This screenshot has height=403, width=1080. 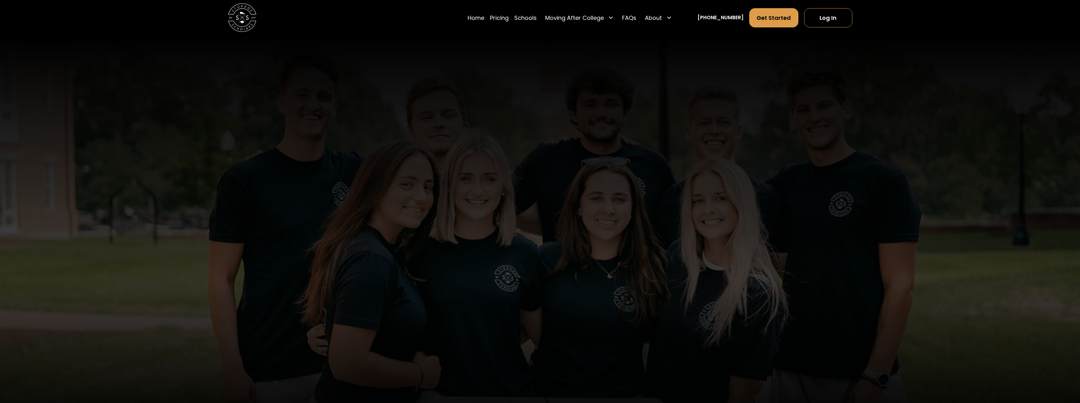 What do you see at coordinates (828, 18) in the screenshot?
I see `a: Log In` at bounding box center [828, 18].